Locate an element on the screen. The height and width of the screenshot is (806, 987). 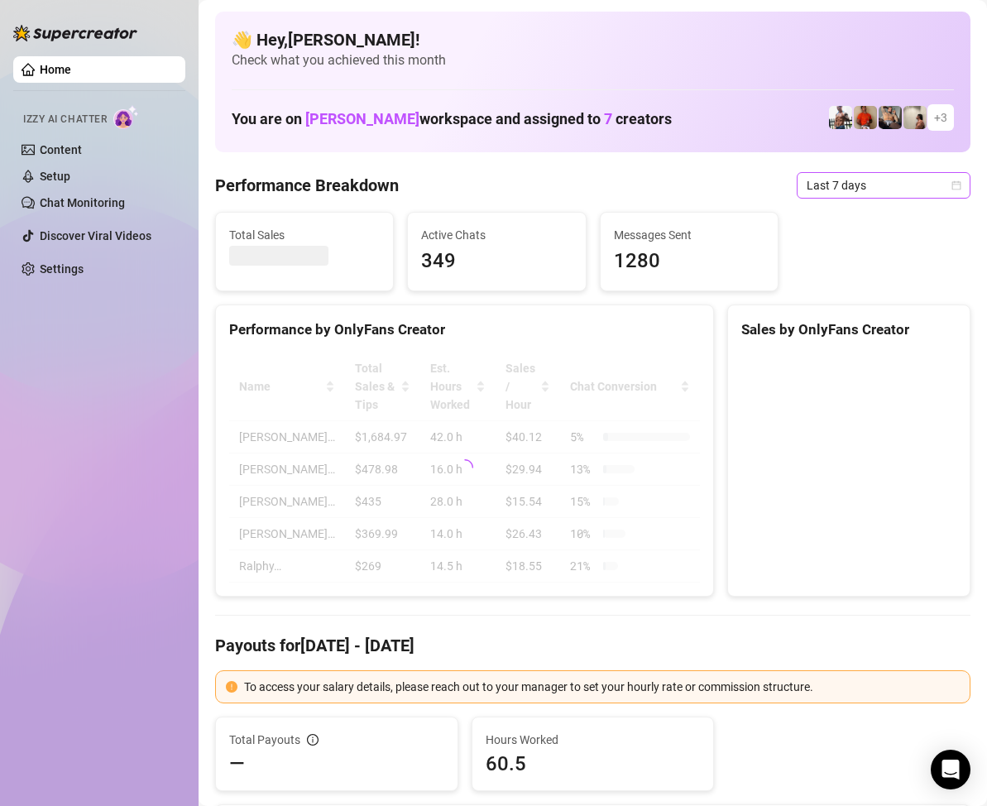
a: Home is located at coordinates (55, 70).